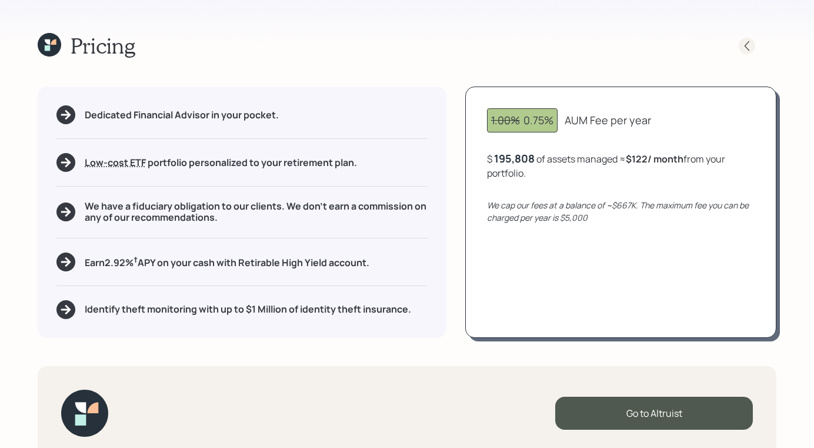 The width and height of the screenshot is (814, 448). What do you see at coordinates (607, 120) in the screenshot?
I see `div: AUM Fee per year` at bounding box center [607, 120].